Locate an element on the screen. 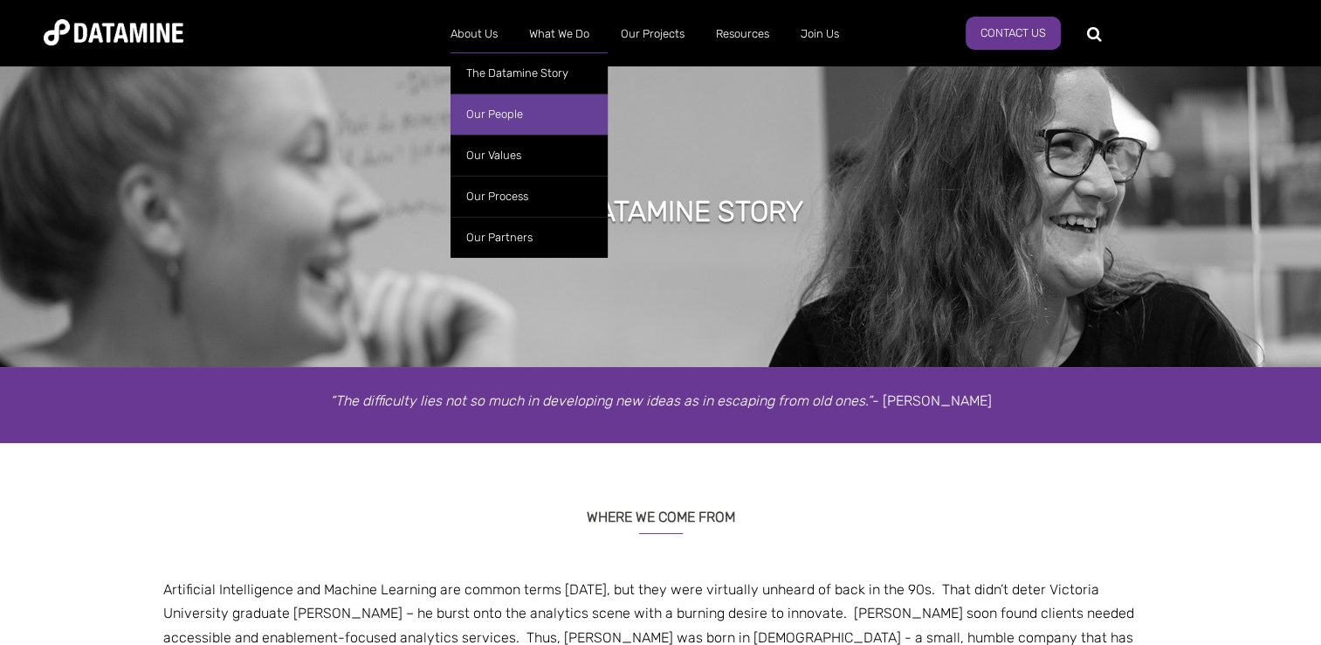  em: “The difficulty lies not so much in developing new ideas as in escaping from old ones.” is located at coordinates (601, 400).